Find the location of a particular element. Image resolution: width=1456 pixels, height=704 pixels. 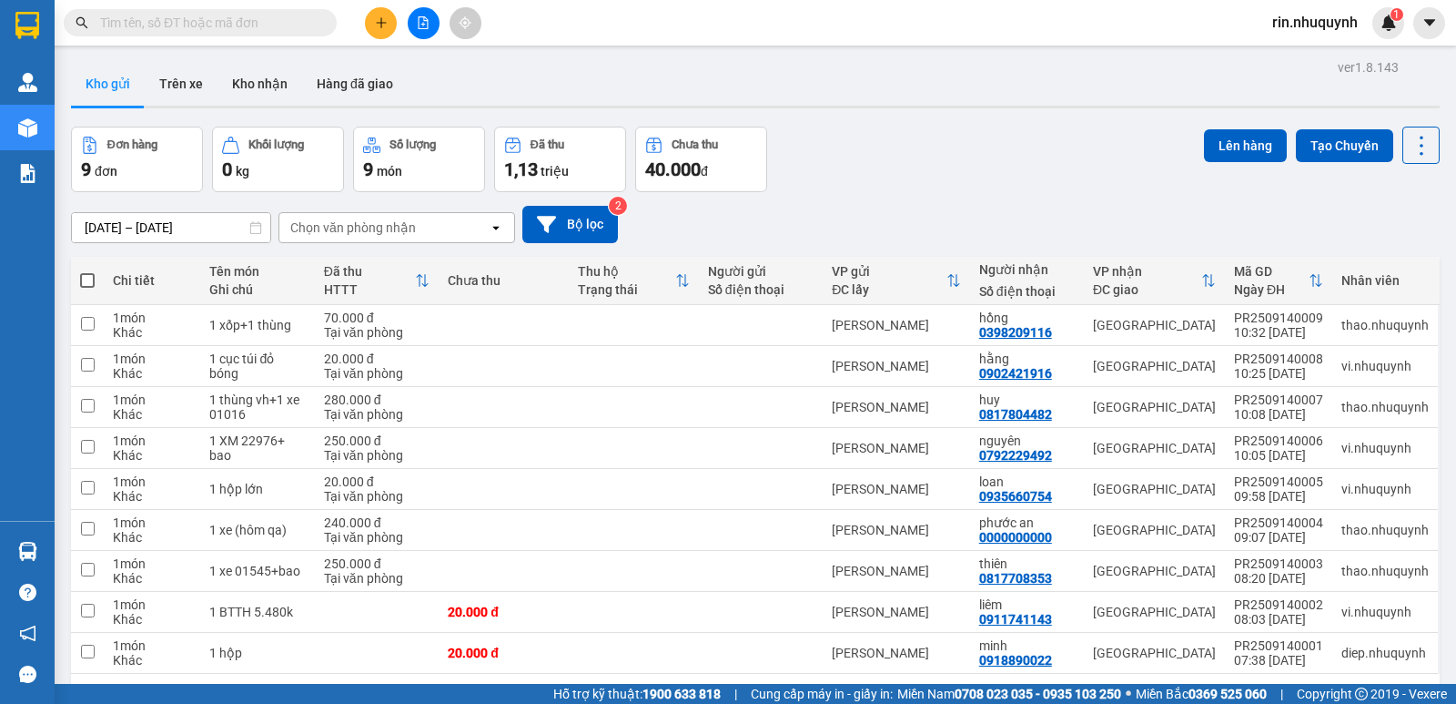

div: Đơn hàng is located at coordinates (132, 145).